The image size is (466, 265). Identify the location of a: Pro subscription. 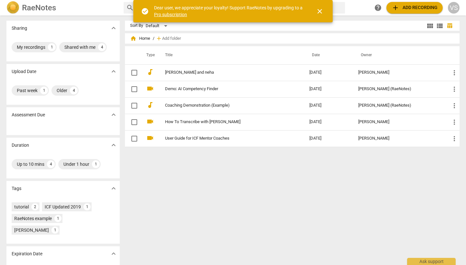
(170, 15).